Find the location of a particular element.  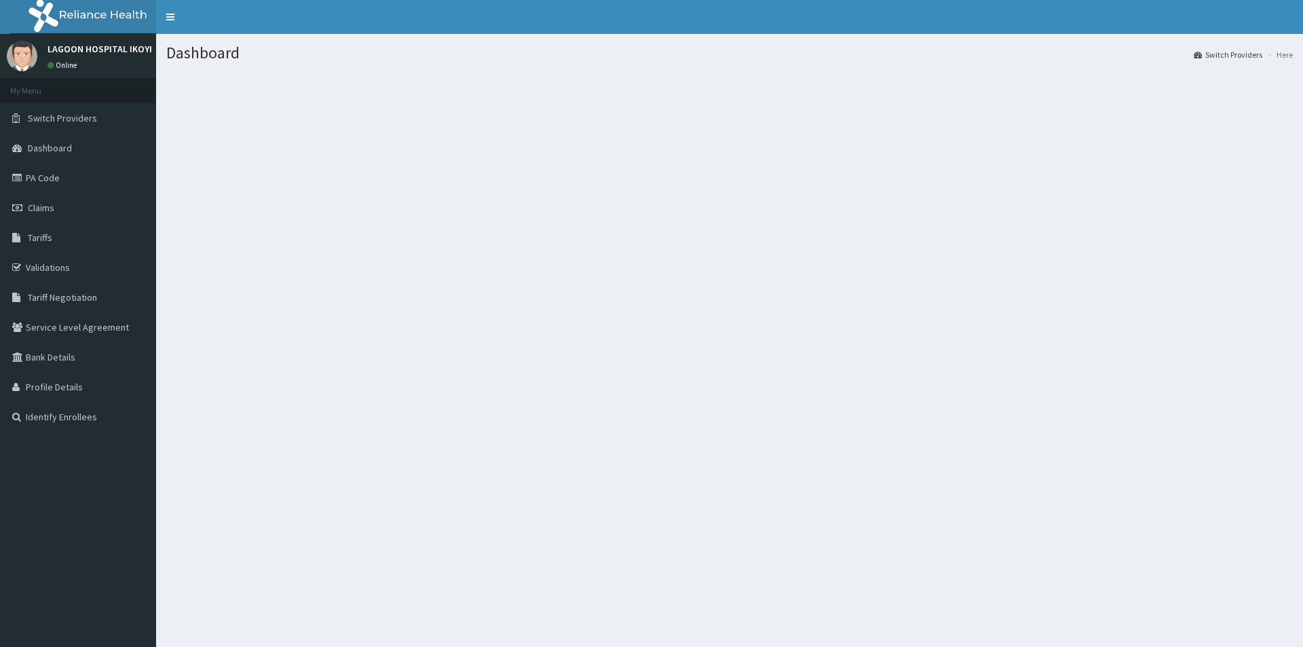

p: LAGOON HOSPITAL IKOYI is located at coordinates (100, 49).